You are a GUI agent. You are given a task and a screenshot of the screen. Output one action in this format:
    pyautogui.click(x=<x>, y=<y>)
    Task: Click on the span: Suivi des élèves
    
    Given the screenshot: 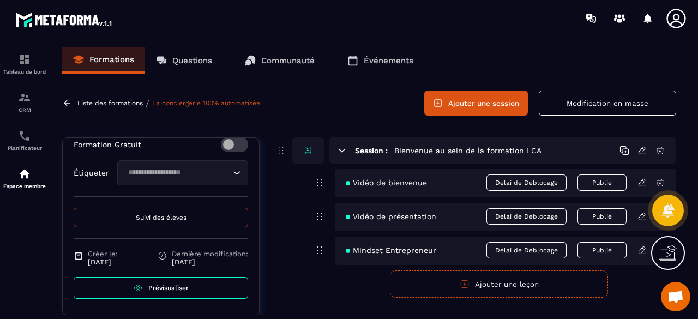 What is the action you would take?
    pyautogui.click(x=161, y=218)
    